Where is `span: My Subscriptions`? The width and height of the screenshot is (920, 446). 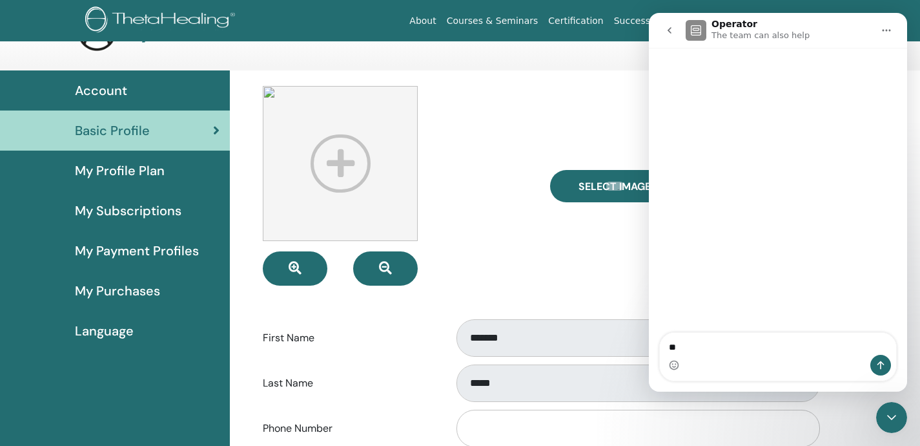
span: My Subscriptions is located at coordinates (128, 211).